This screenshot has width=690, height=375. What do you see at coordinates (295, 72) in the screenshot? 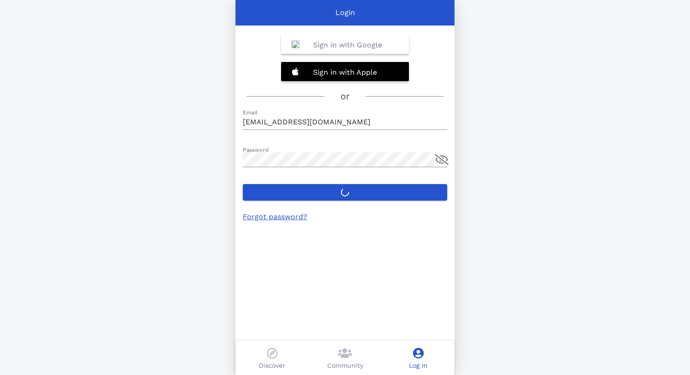
I see `img: 20201228132320%21Apple_logo_white.svg` at bounding box center [295, 72].